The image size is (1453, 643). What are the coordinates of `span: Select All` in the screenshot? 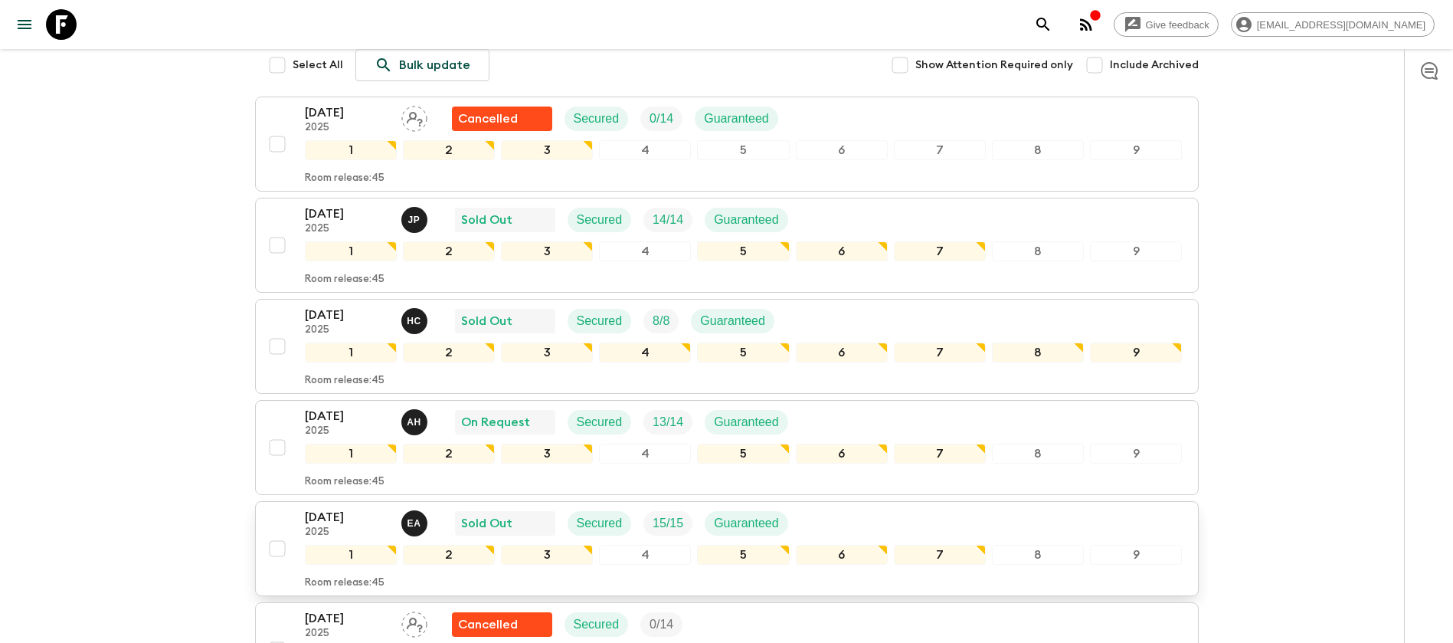 It's located at (318, 65).